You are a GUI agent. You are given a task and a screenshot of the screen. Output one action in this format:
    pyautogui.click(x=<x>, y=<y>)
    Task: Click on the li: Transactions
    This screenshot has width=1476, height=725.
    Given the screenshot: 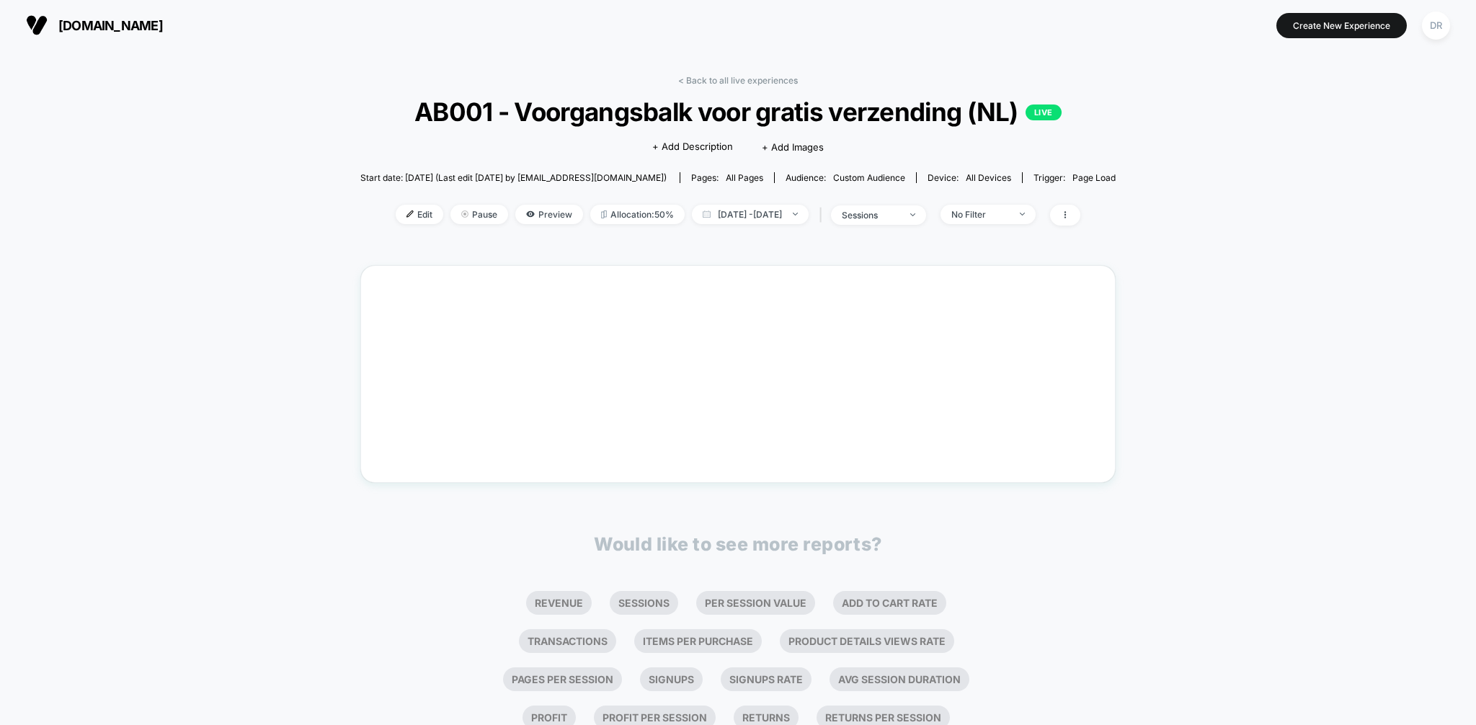 What is the action you would take?
    pyautogui.click(x=567, y=641)
    